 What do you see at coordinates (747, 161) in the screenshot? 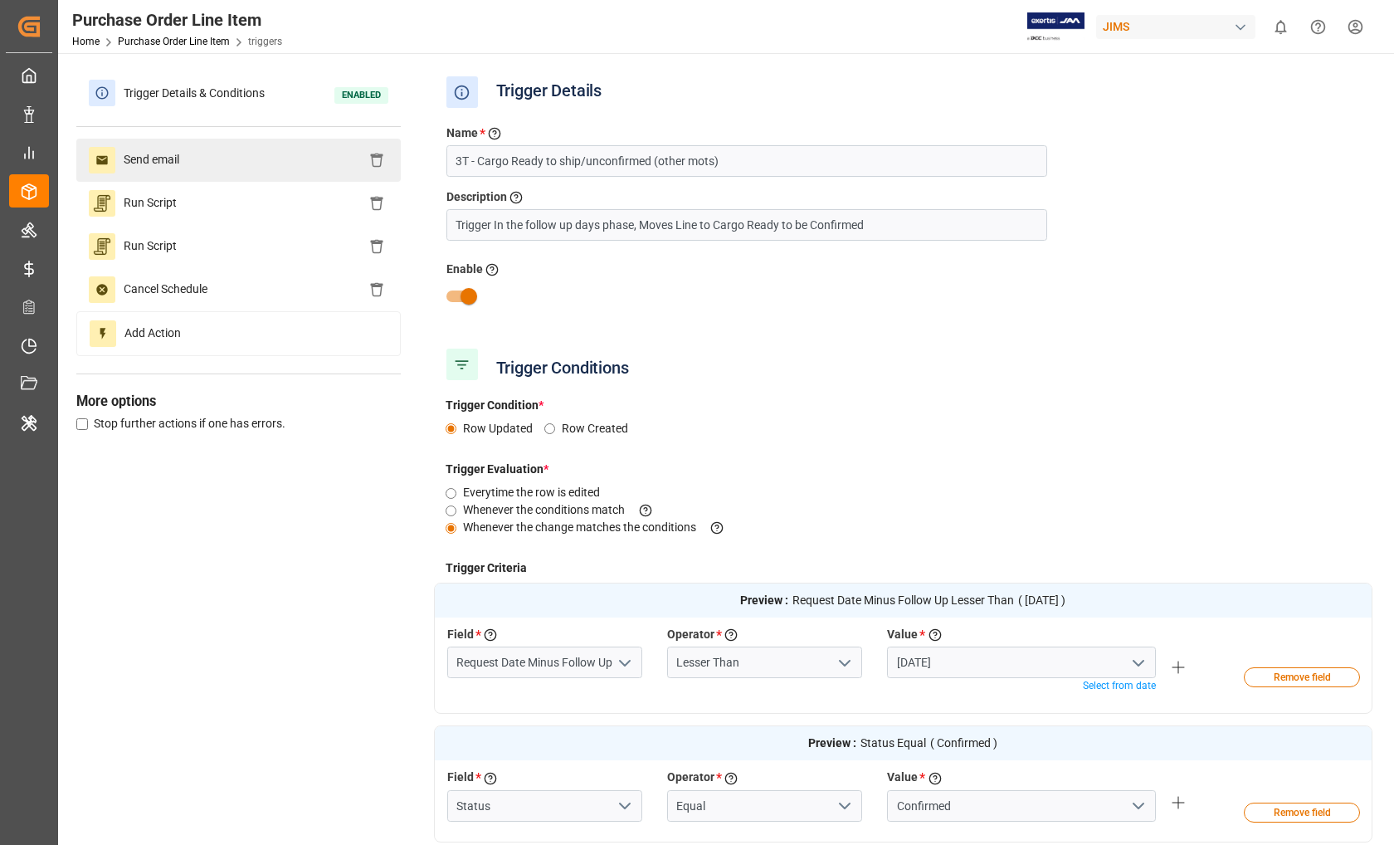
I see `input: Enter name` at bounding box center [747, 161].